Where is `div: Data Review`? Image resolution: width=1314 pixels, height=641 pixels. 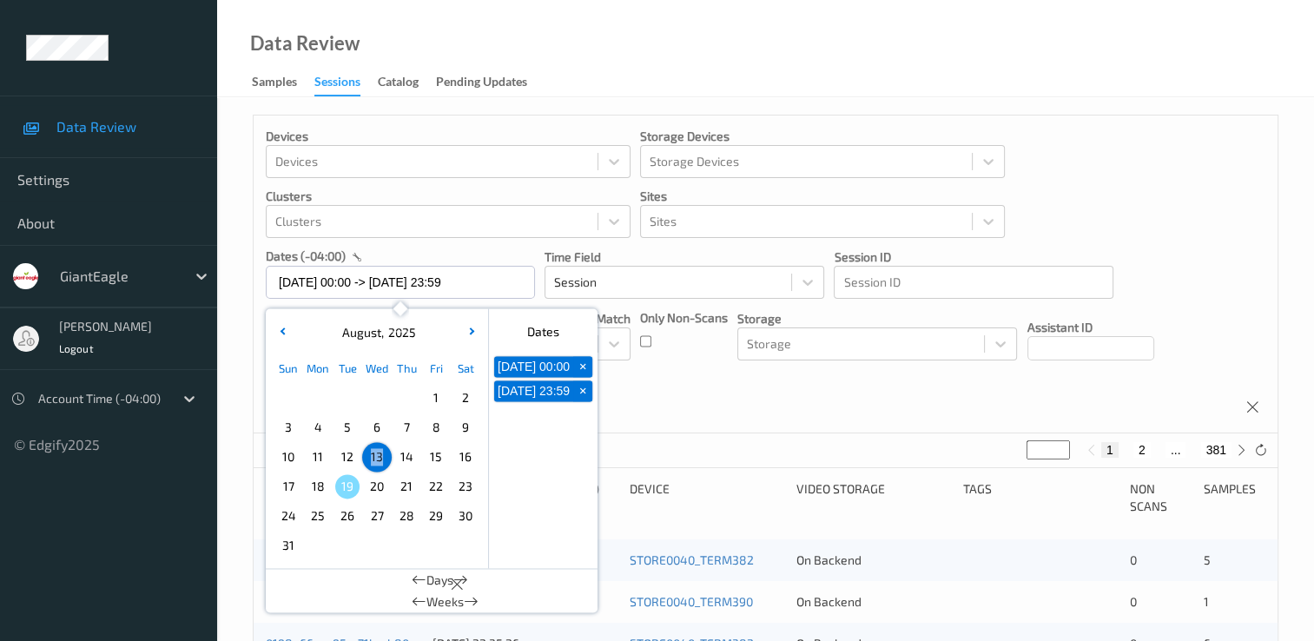
div: Data Review is located at coordinates (305, 43).